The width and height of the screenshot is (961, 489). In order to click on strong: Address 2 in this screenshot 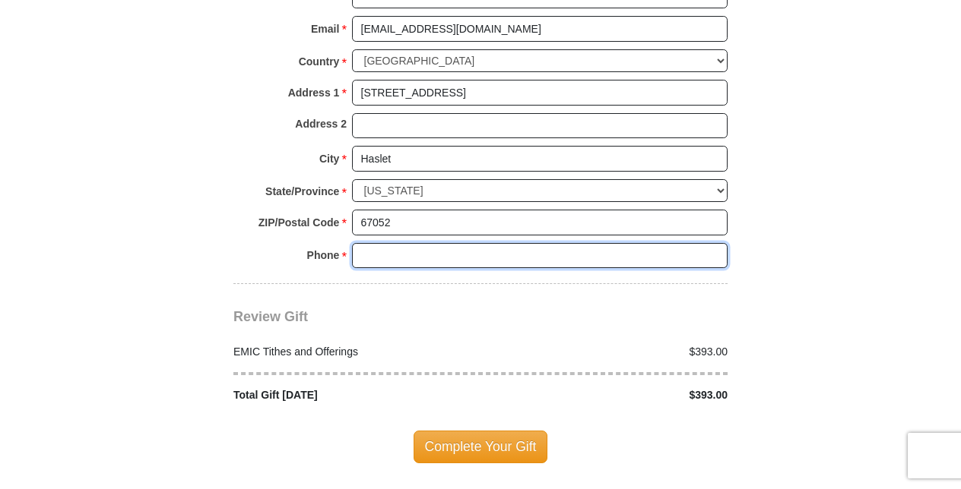, I will do `click(321, 124)`.